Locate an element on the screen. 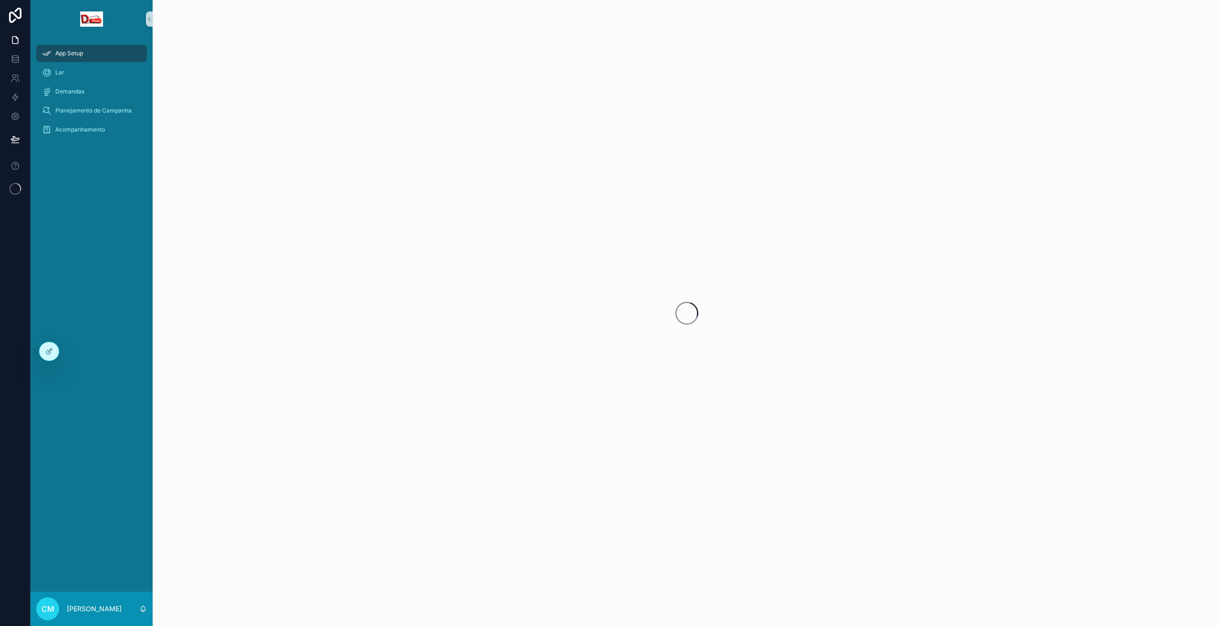 The width and height of the screenshot is (1221, 626). span: CM is located at coordinates (48, 609).